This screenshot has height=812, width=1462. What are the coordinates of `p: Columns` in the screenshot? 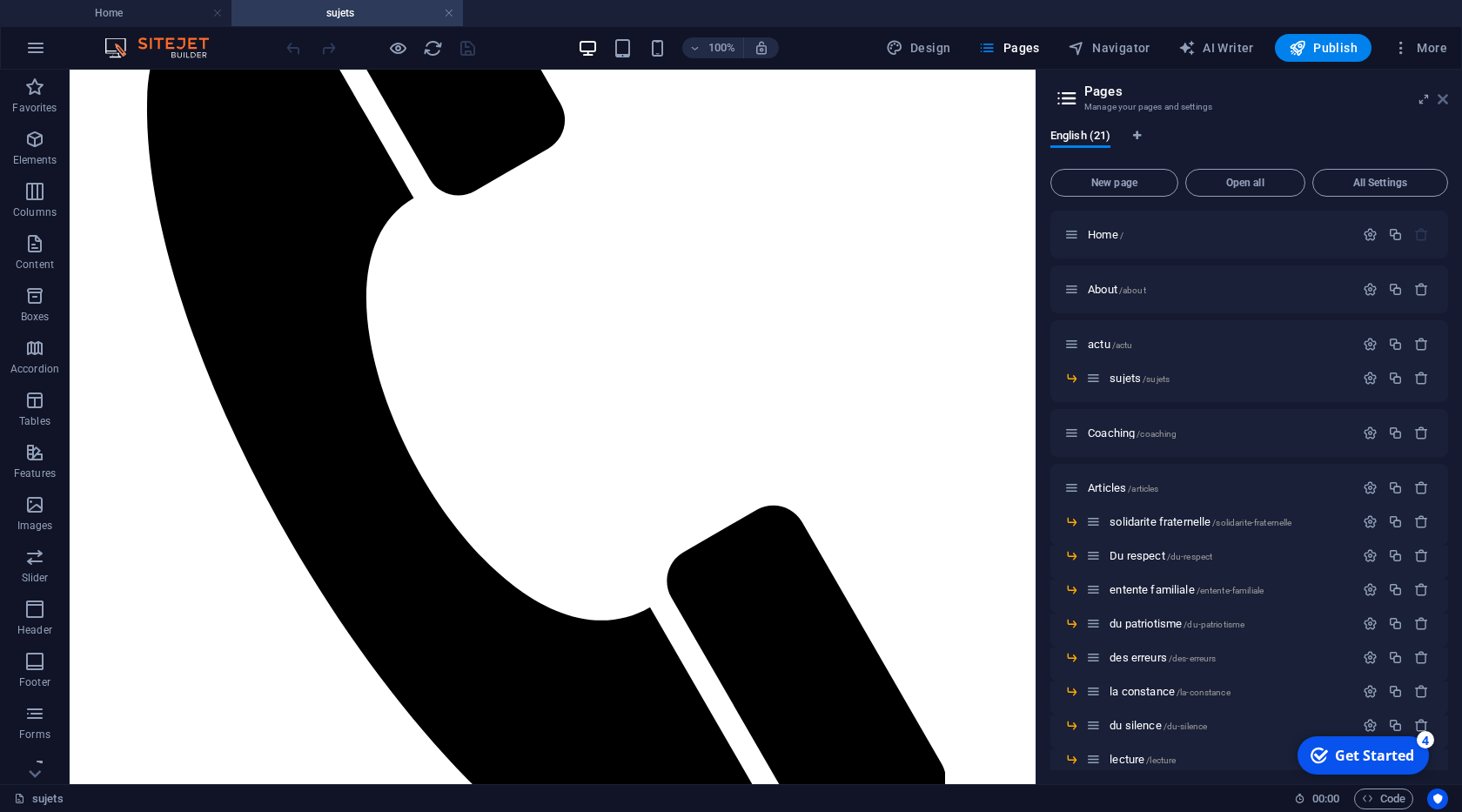 It's located at (34, 212).